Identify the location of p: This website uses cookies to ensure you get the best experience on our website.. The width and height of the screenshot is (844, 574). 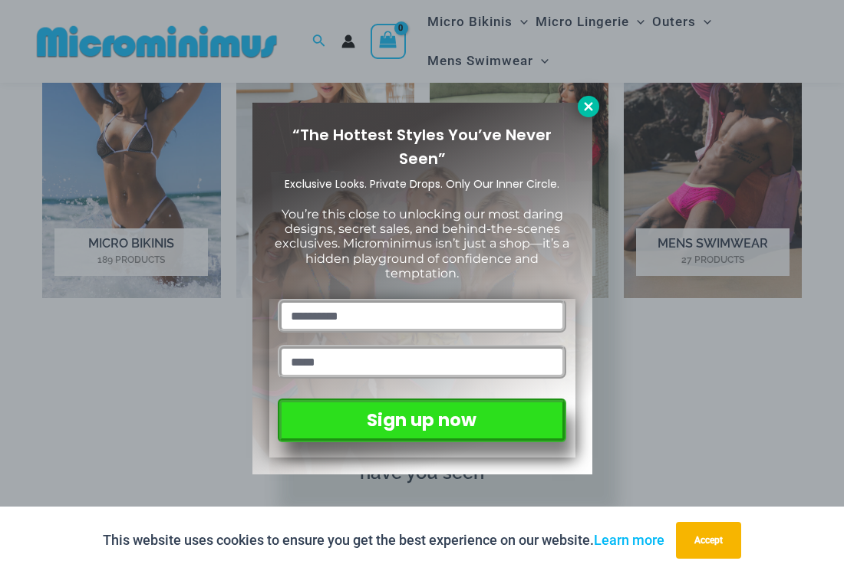
(383, 541).